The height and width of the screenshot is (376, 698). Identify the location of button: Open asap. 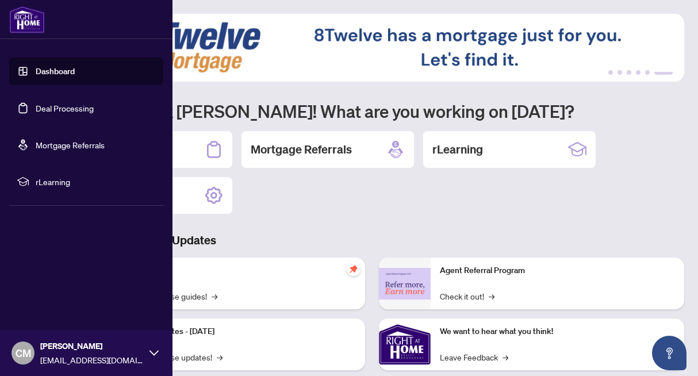
(669, 353).